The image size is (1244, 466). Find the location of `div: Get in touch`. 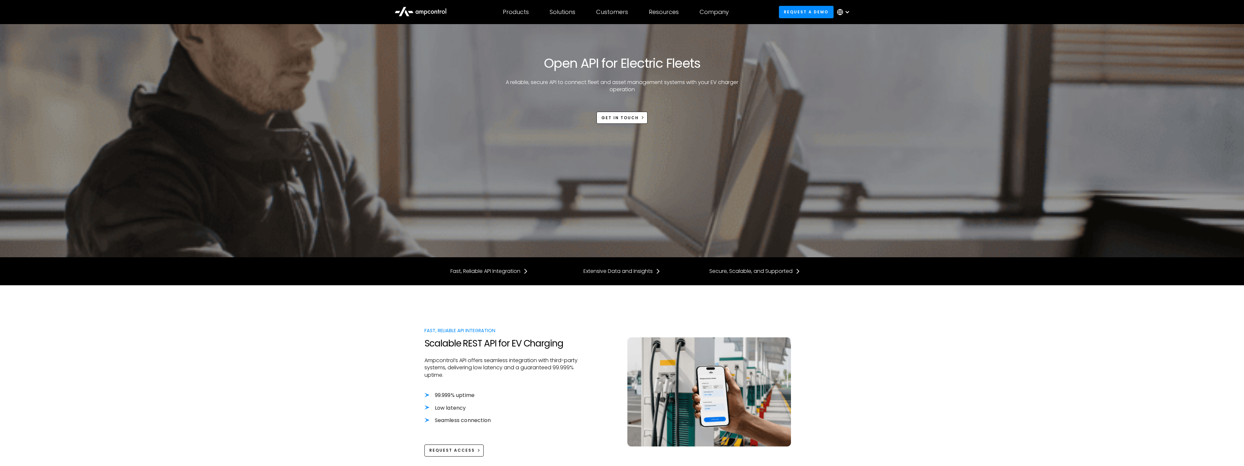

div: Get in touch is located at coordinates (620, 118).